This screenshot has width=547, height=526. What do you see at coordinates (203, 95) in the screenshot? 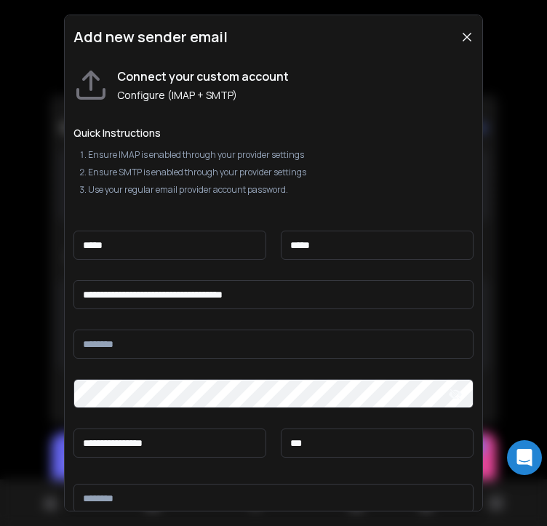
I see `p: Configure (IMAP + SMTP)` at bounding box center [203, 95].